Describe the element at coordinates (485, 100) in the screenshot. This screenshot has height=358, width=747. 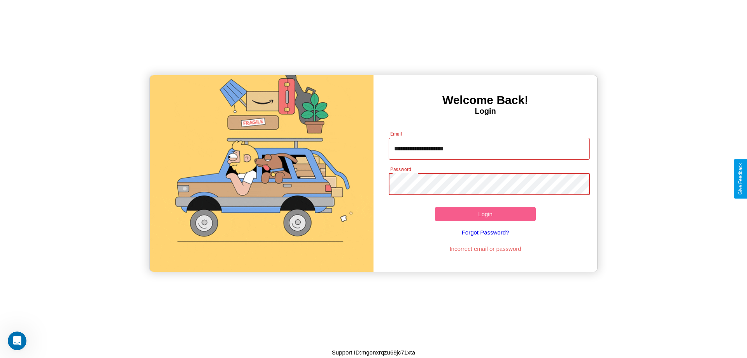
I see `h3: Welcome Back!` at that location.